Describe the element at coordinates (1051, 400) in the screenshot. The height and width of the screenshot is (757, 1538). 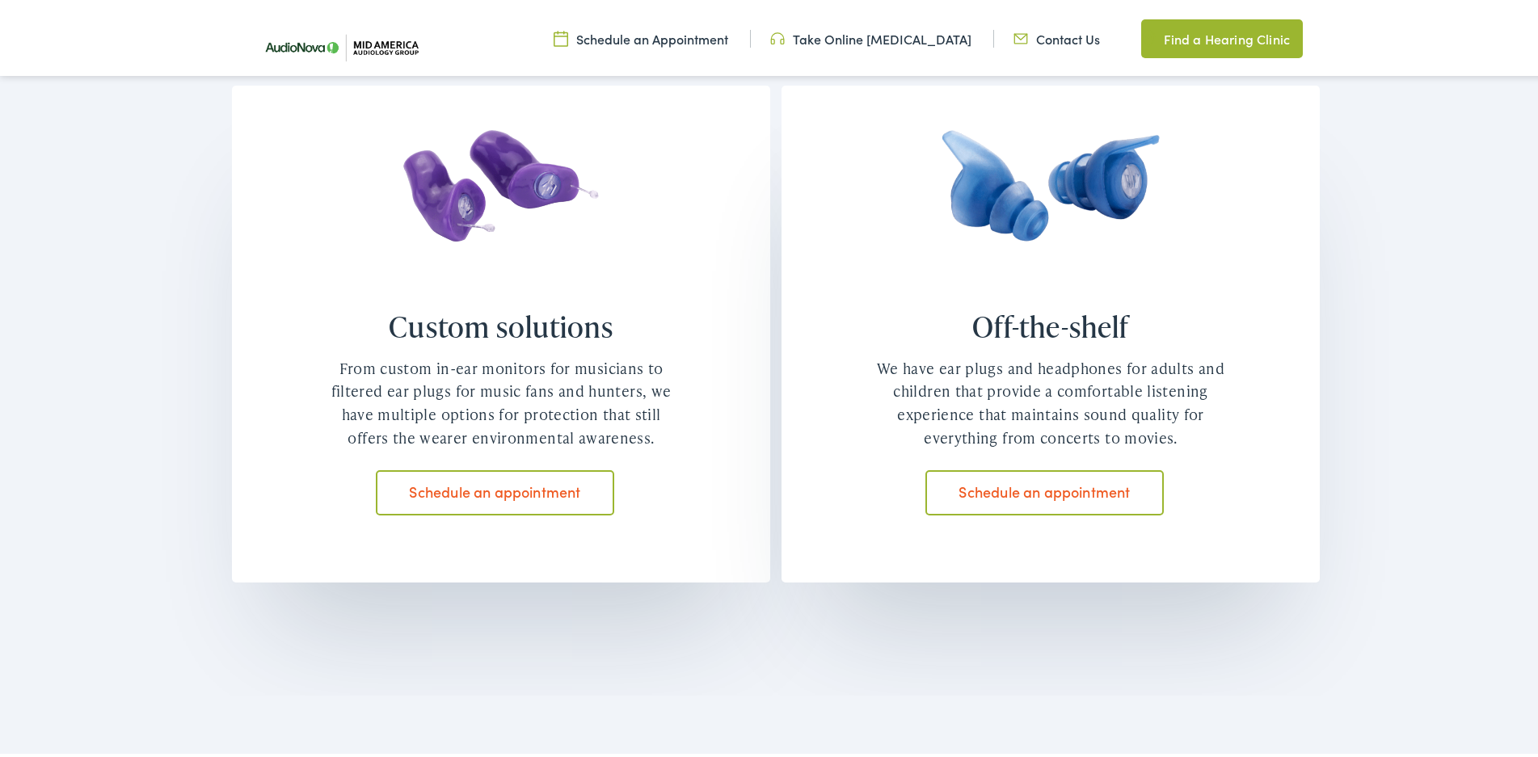
I see `div: We have ear plugs and headphones for adults and children that provide a comfortable listening exp...` at that location.